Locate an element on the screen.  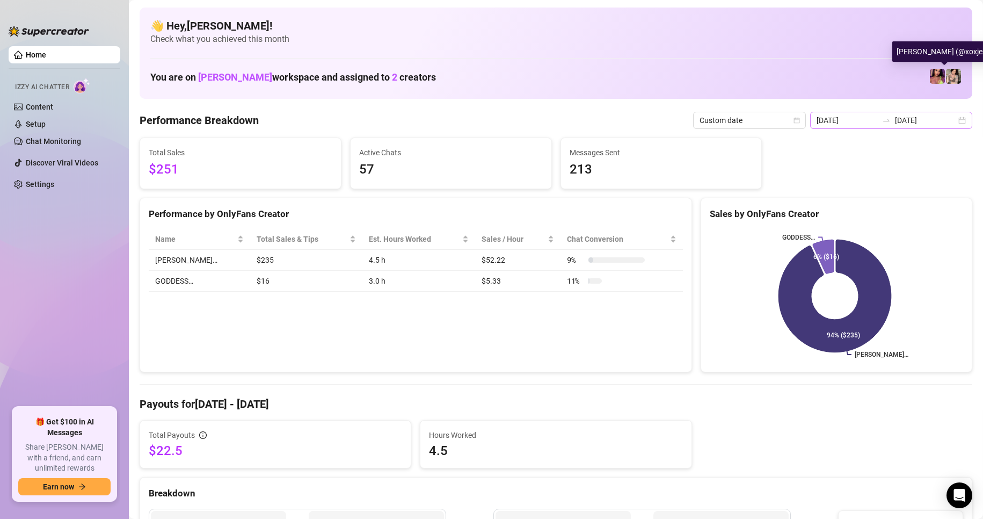
img: Jenna is located at coordinates (954, 76).